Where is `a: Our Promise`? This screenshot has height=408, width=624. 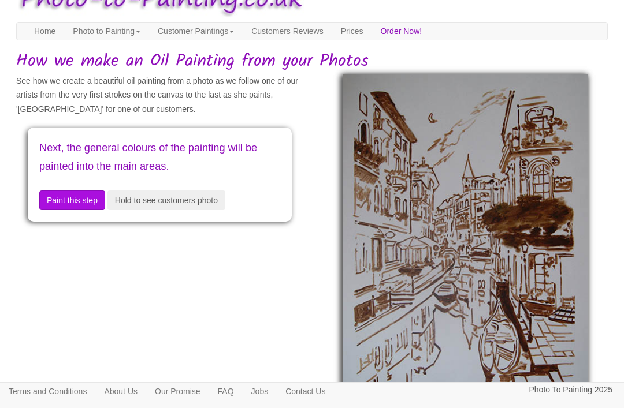
a: Our Promise is located at coordinates (177, 392).